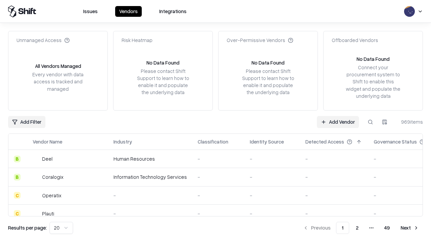  What do you see at coordinates (150, 177) in the screenshot?
I see `div: Information Technology Services` at bounding box center [150, 177].